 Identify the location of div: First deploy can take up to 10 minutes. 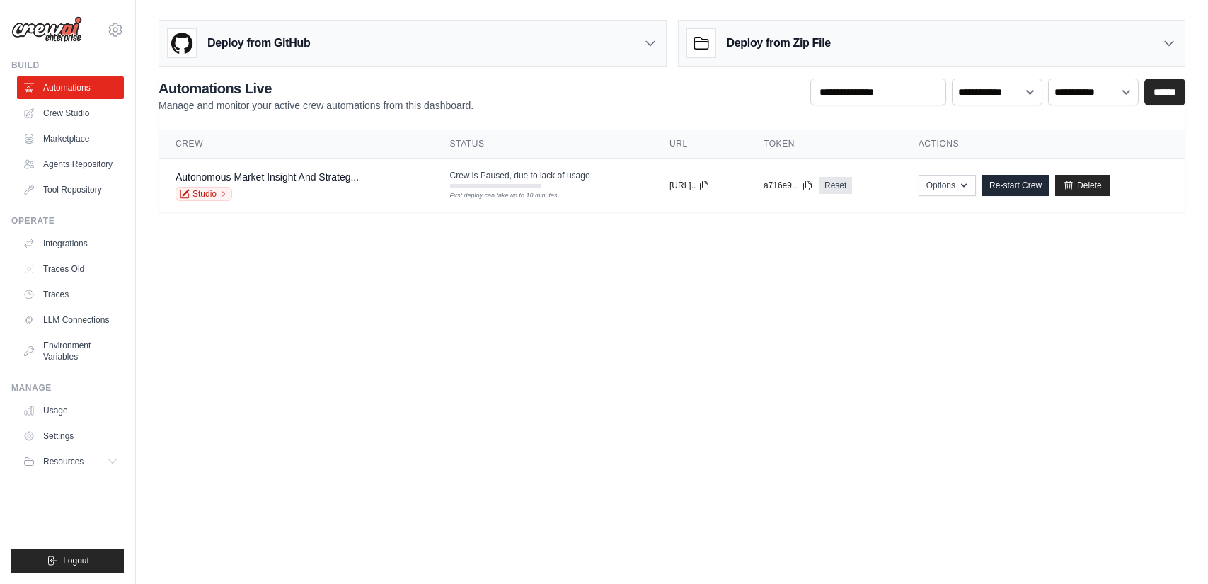
(495, 196).